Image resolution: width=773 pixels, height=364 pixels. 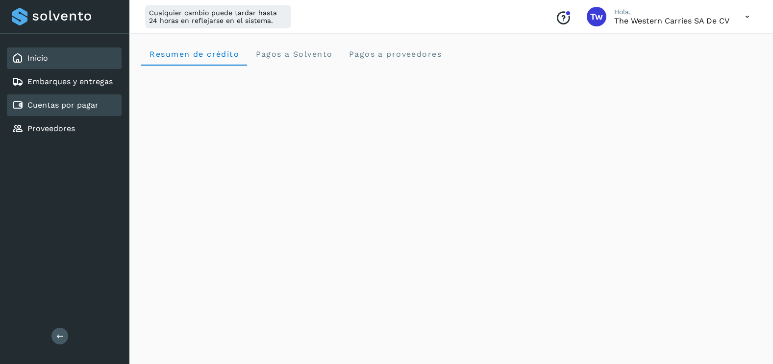 What do you see at coordinates (38, 58) in the screenshot?
I see `a: Inicio` at bounding box center [38, 58].